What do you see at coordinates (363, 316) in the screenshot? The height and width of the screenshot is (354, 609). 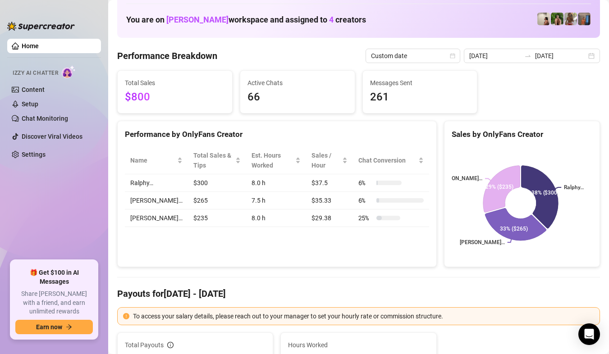 I see `div: To access your salary details, please reach out to your manager to set your hourly rate or commis...` at bounding box center [363, 316].